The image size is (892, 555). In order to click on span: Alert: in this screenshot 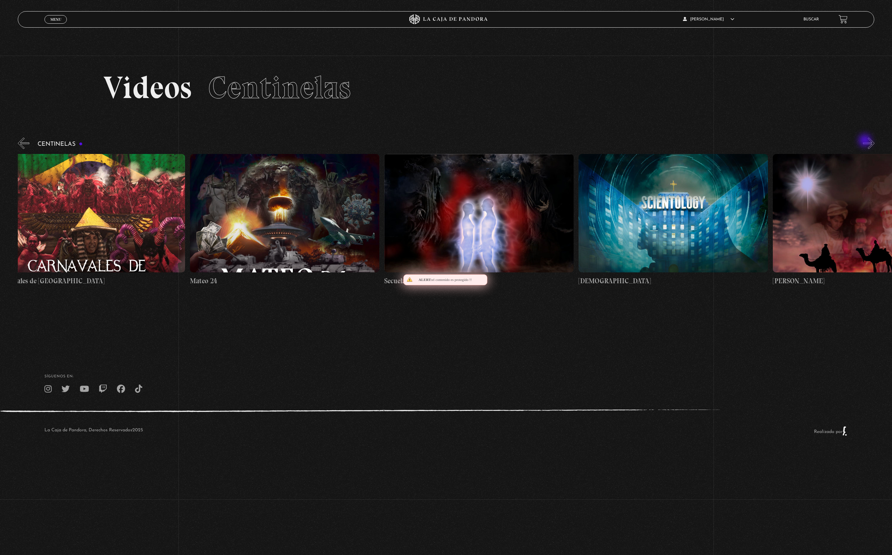, I will do `click(425, 280)`.